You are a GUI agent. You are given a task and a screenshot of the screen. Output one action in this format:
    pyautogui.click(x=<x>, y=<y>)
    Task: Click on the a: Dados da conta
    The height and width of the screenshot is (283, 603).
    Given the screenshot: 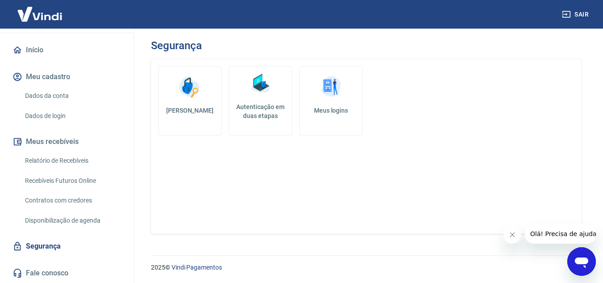 What is the action you would take?
    pyautogui.click(x=72, y=96)
    